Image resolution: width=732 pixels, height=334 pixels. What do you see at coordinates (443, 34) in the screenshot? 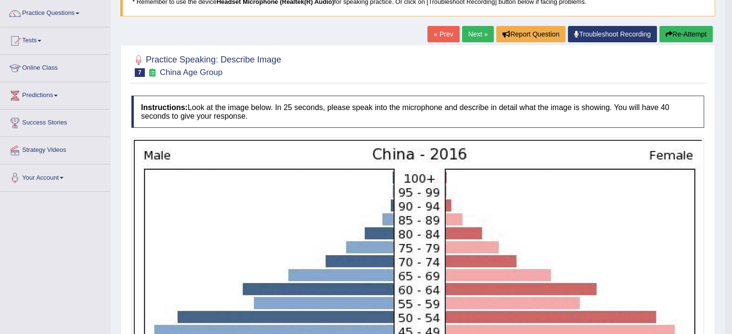
I see `a: « Prev` at bounding box center [443, 34].